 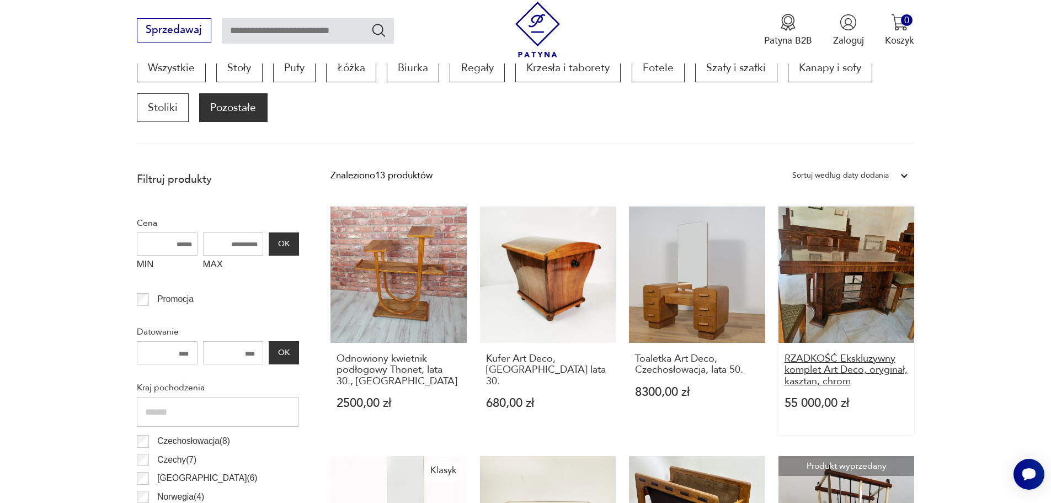 I want to click on p: Zaloguj, so click(x=849, y=40).